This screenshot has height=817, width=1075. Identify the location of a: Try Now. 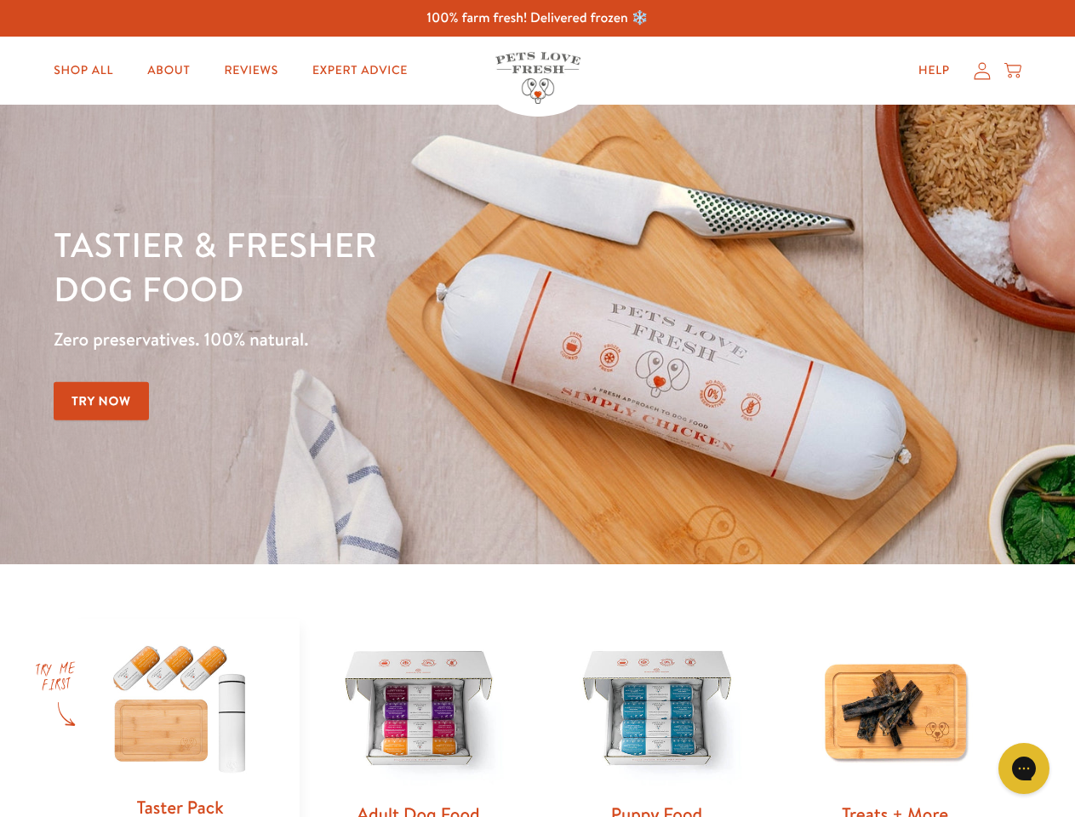
(101, 401).